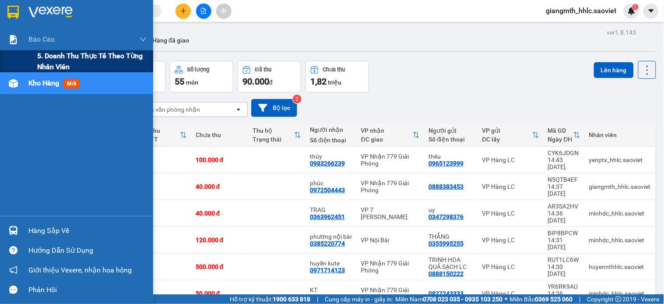  Describe the element at coordinates (359, 299) in the screenshot. I see `span: Cung cấp máy in - giấy in:` at that location.